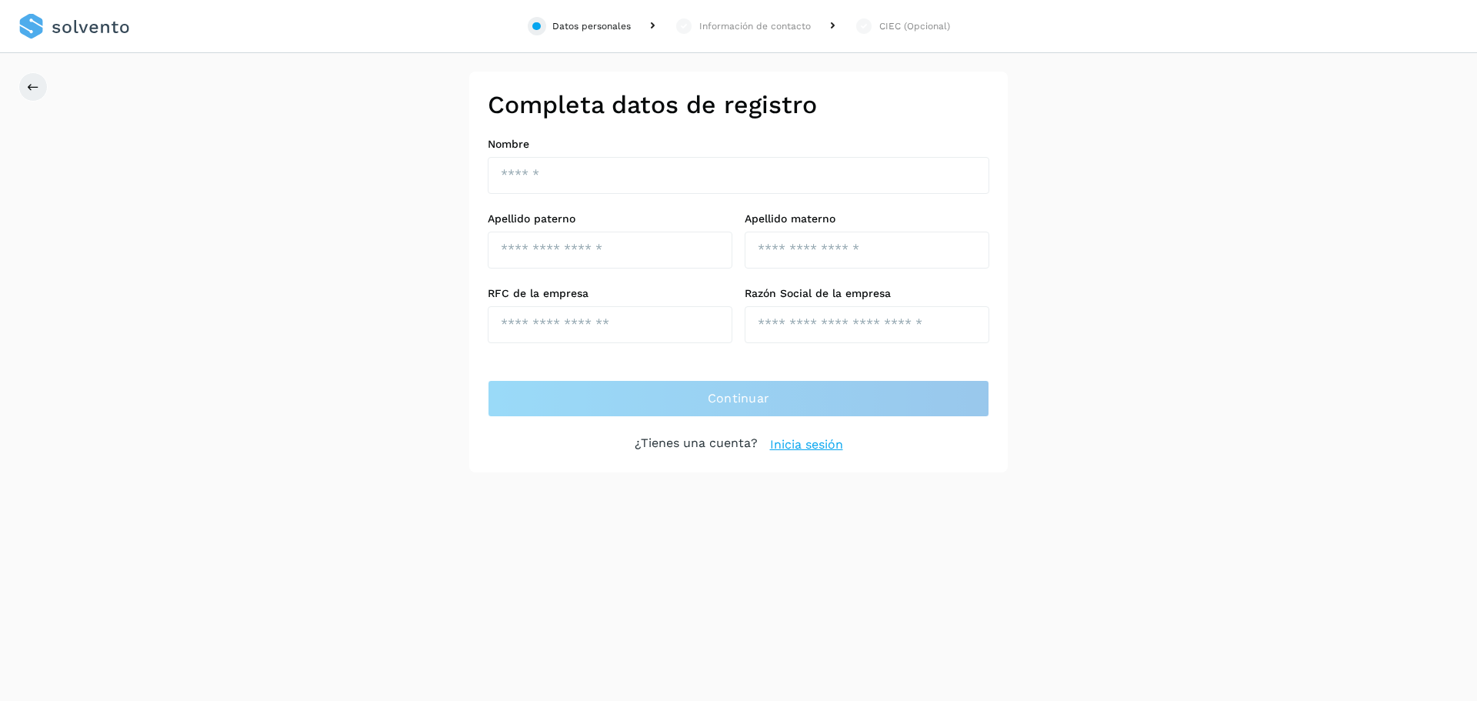 The height and width of the screenshot is (701, 1477). What do you see at coordinates (755, 26) in the screenshot?
I see `div: Información de contacto` at bounding box center [755, 26].